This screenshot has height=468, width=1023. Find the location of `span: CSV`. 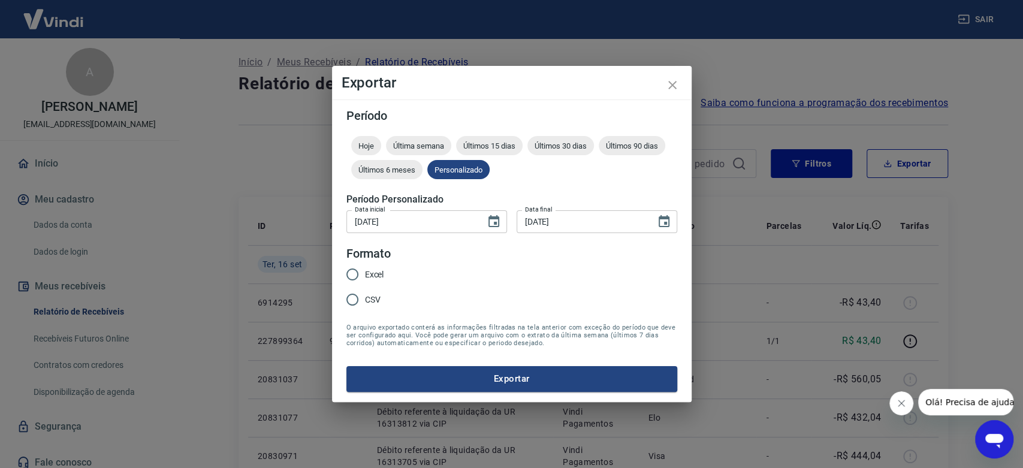

span: CSV is located at coordinates (373, 300).